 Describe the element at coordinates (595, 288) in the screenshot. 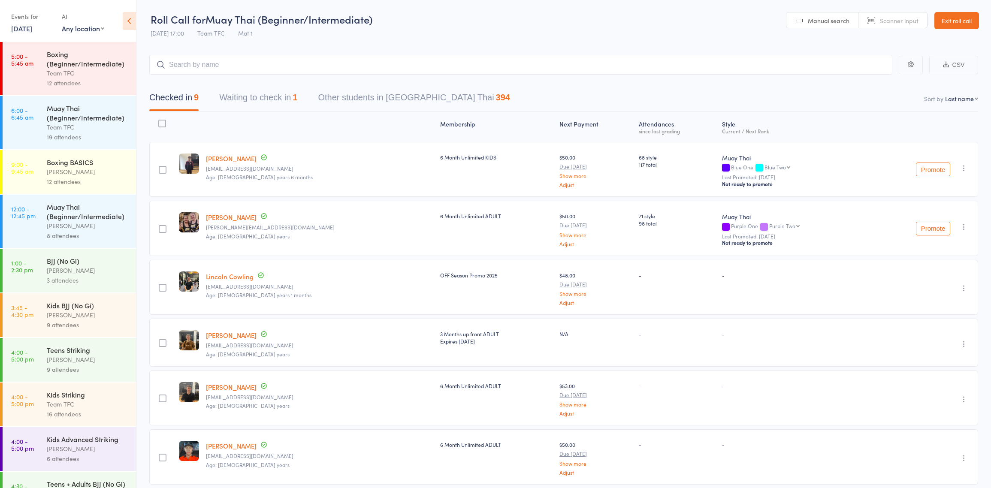

I see `div: $48.00` at that location.